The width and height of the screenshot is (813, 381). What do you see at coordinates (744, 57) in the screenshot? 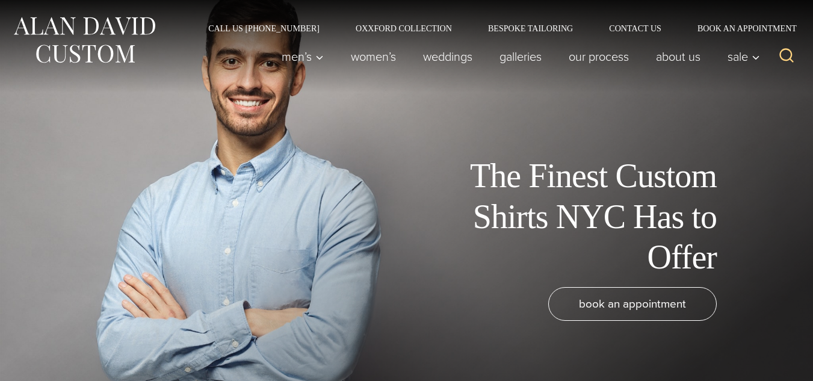
I see `span: Sale` at bounding box center [744, 57].